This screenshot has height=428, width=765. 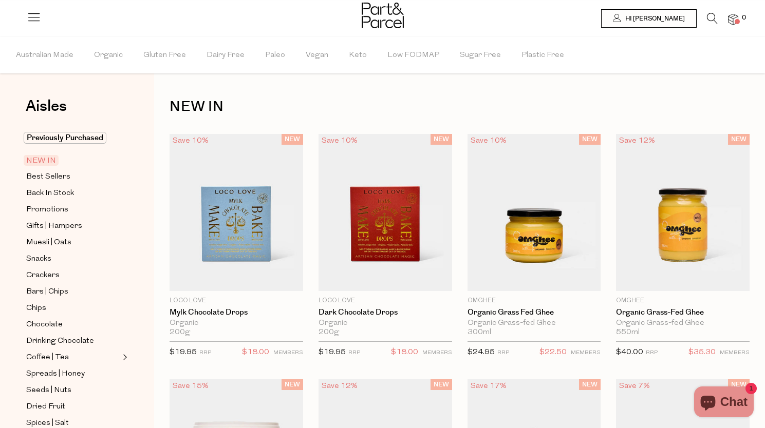 I want to click on span: Muesli | Oats, so click(x=49, y=243).